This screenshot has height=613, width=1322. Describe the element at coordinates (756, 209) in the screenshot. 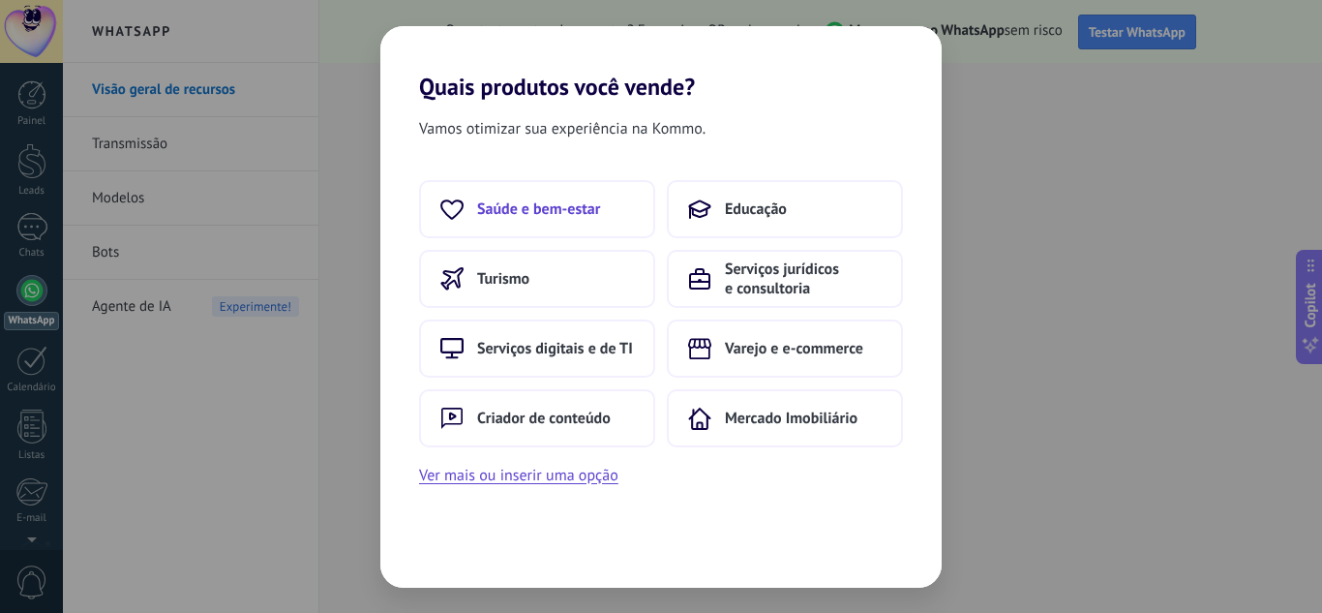

I see `span: Educação` at that location.